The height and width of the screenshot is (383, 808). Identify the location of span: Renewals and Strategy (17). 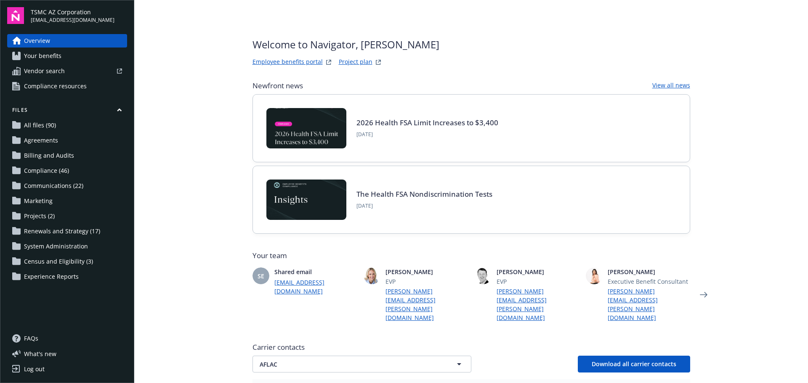
(62, 231).